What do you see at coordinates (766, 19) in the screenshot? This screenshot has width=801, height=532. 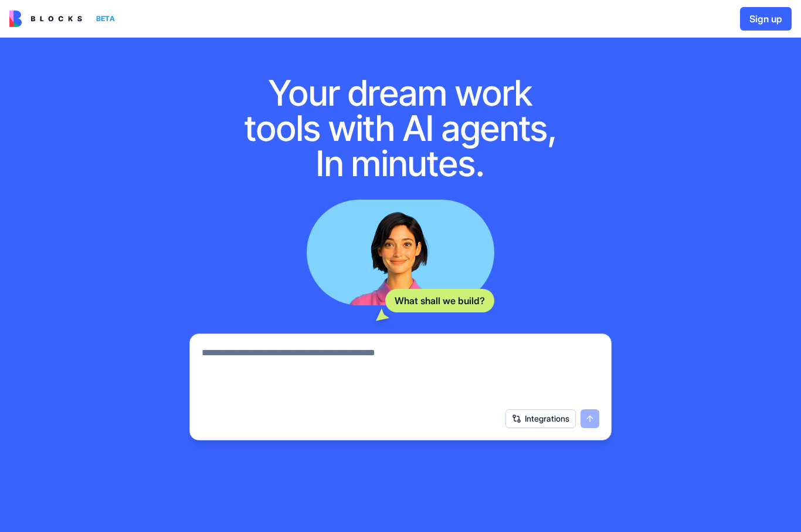 I see `button: Sign up` at bounding box center [766, 19].